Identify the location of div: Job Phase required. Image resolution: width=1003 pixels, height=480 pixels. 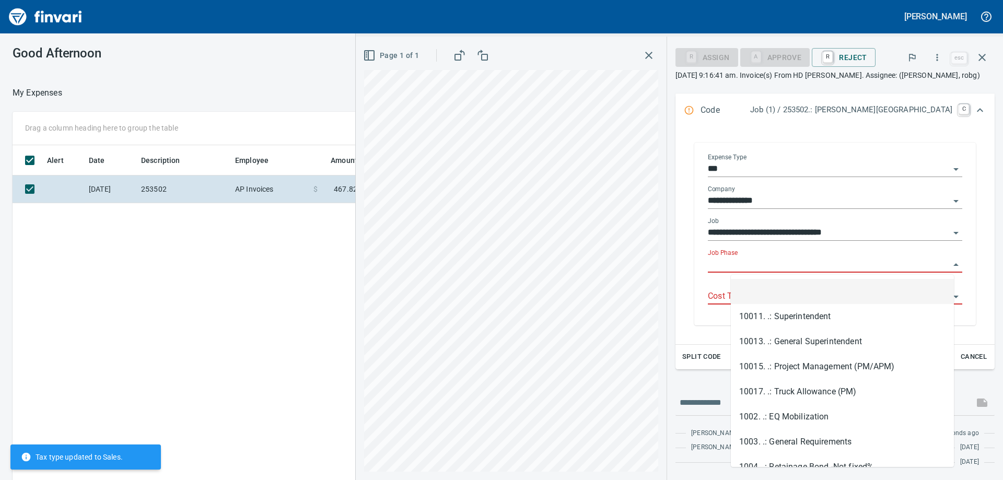
(776, 56).